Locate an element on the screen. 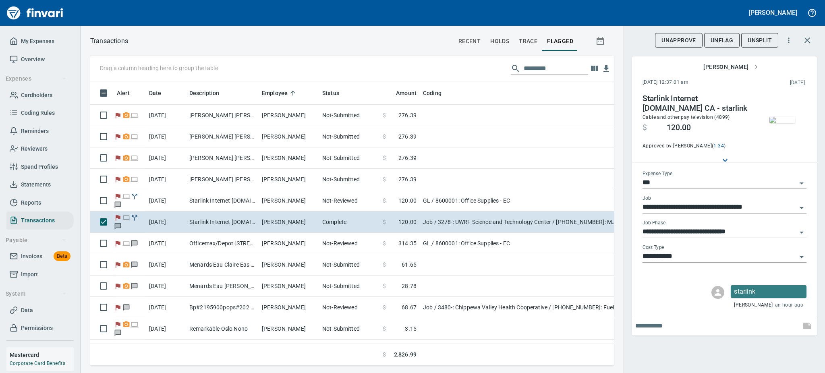 The image size is (825, 373). button: UnApprove is located at coordinates (679, 40).